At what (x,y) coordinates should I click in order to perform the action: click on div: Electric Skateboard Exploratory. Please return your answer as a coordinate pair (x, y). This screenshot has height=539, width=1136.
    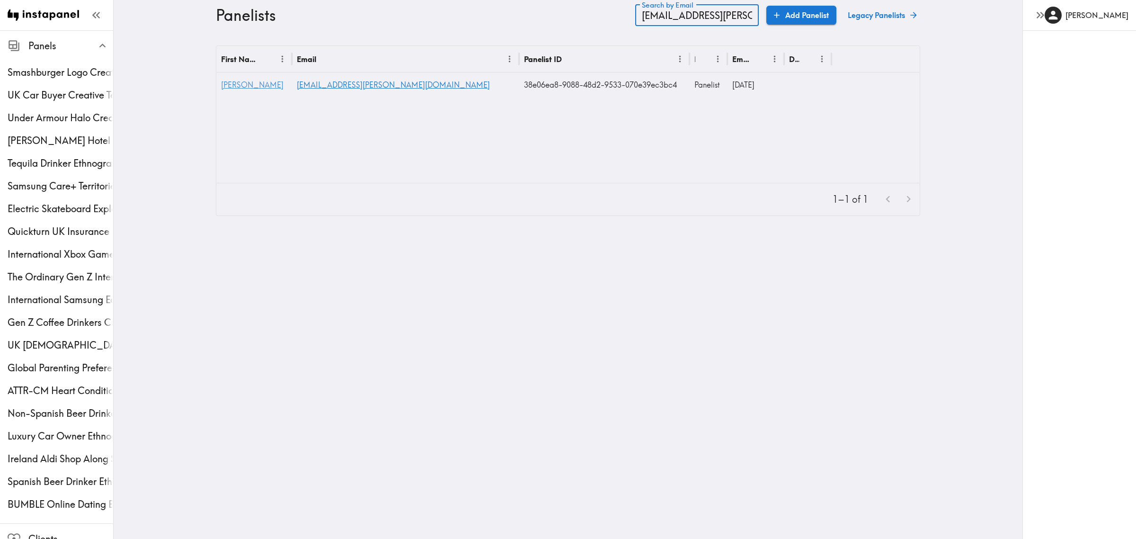
    Looking at the image, I should click on (60, 209).